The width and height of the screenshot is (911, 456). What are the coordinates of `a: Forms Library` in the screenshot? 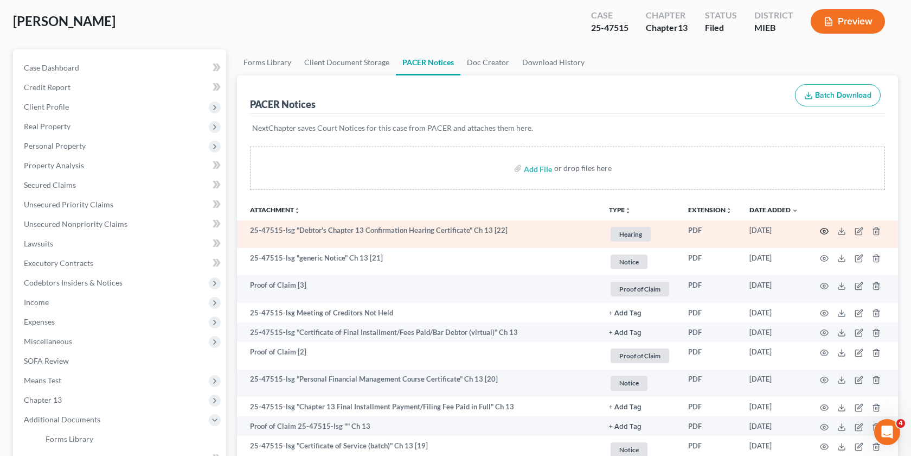 It's located at (131, 439).